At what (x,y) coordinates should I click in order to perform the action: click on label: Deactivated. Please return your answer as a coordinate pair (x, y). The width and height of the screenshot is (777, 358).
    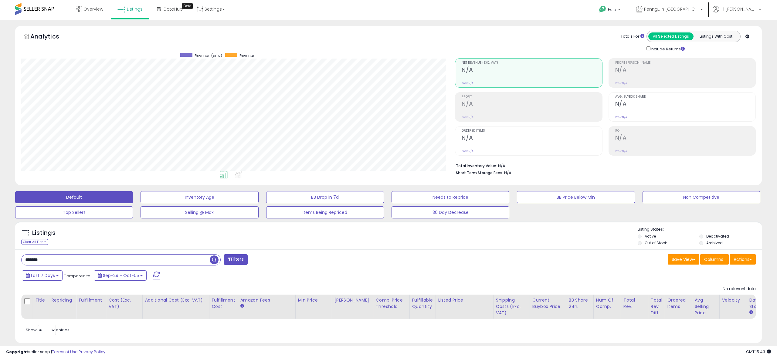
    Looking at the image, I should click on (718, 236).